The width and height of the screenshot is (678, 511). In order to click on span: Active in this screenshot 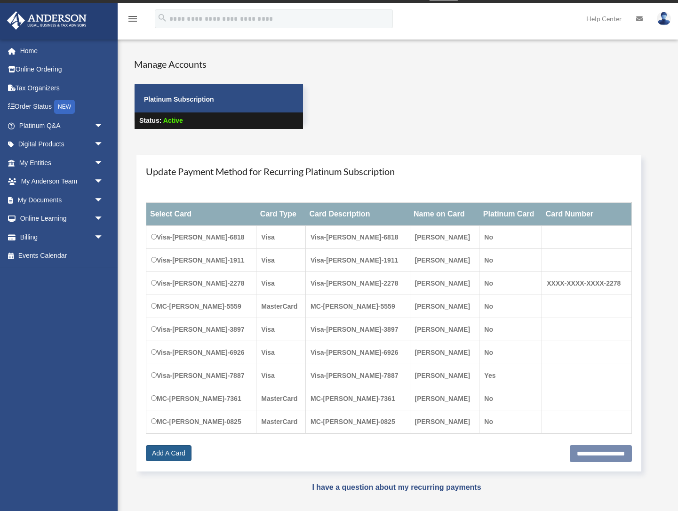, I will do `click(173, 120)`.